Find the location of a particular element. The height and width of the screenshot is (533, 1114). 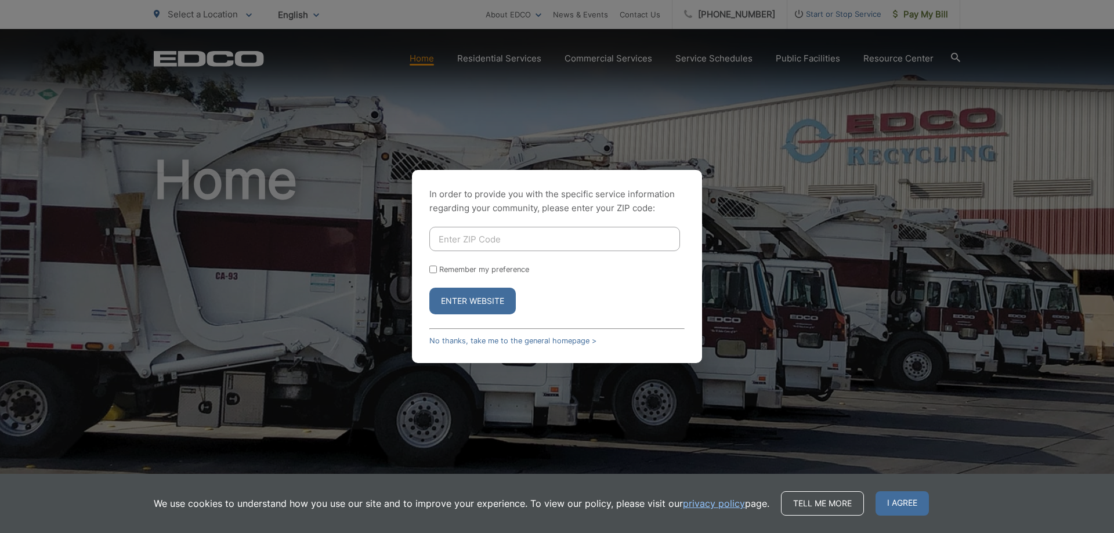

button: Enter Website is located at coordinates (472, 301).